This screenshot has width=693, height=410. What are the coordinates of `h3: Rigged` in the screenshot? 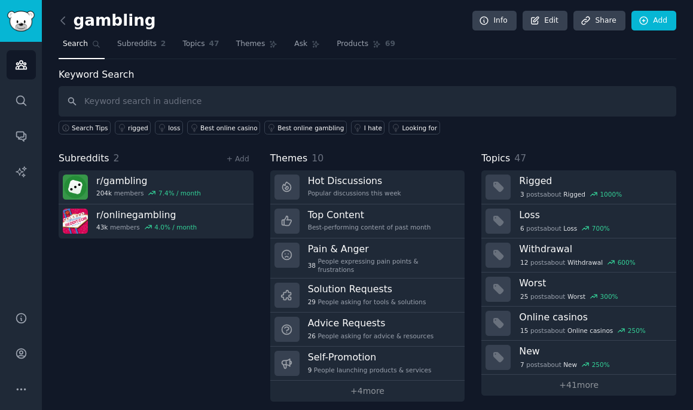 It's located at (593, 181).